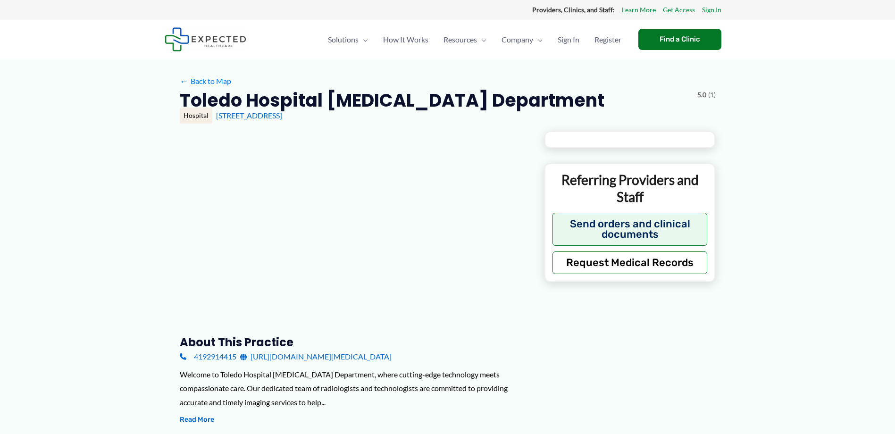 The image size is (895, 434). Describe the element at coordinates (630, 263) in the screenshot. I see `button: Request Medical Records` at that location.